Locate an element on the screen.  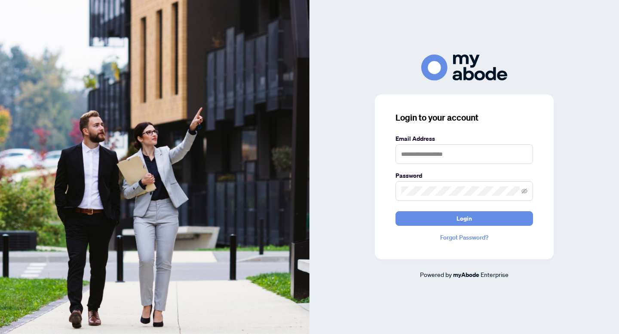
h3: Login to your account is located at coordinates (464, 118).